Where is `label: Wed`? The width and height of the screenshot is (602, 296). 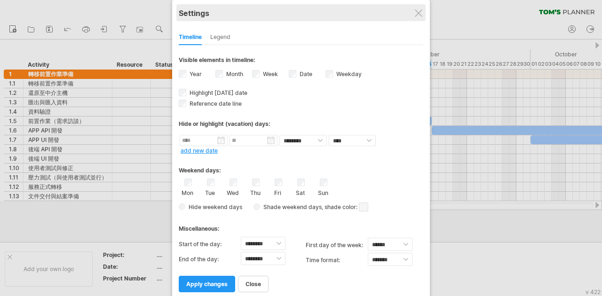
label: Wed is located at coordinates (232, 192).